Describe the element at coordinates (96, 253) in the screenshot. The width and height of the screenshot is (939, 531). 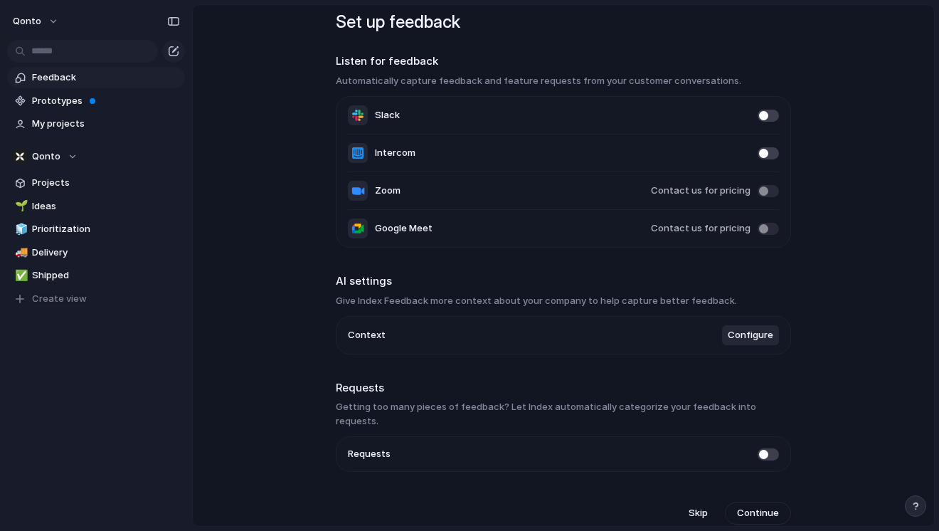
I see `a: 🚚Delivery` at that location.